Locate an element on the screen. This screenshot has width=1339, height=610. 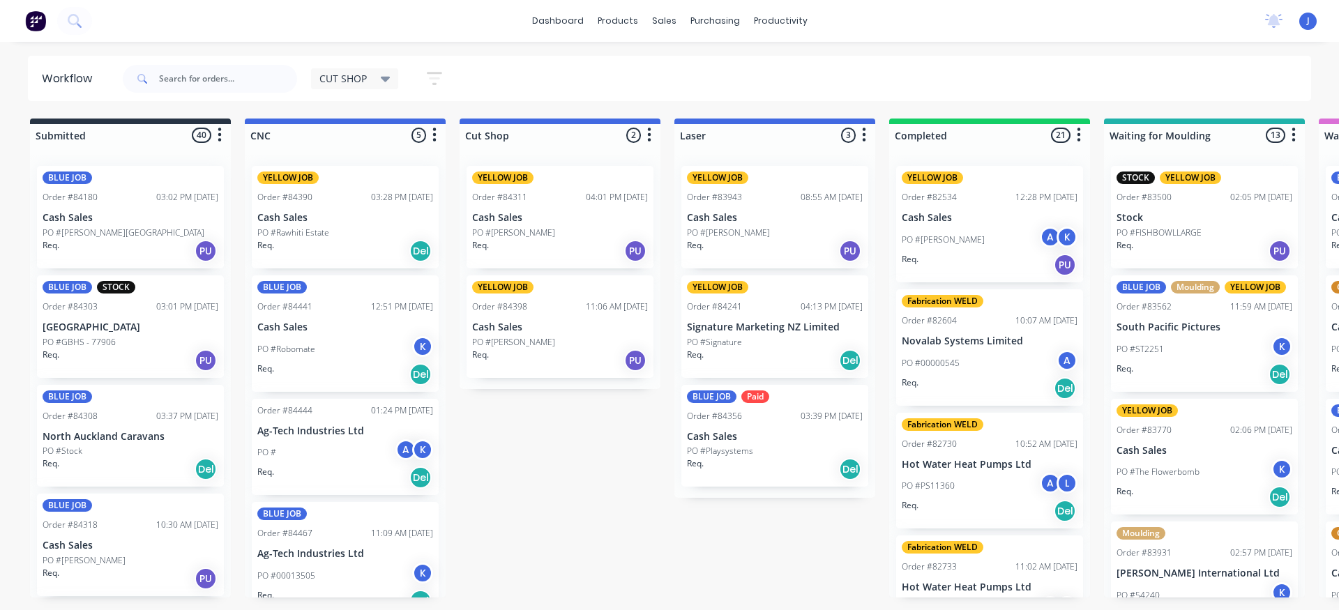
div: Order #84441 is located at coordinates (285, 307).